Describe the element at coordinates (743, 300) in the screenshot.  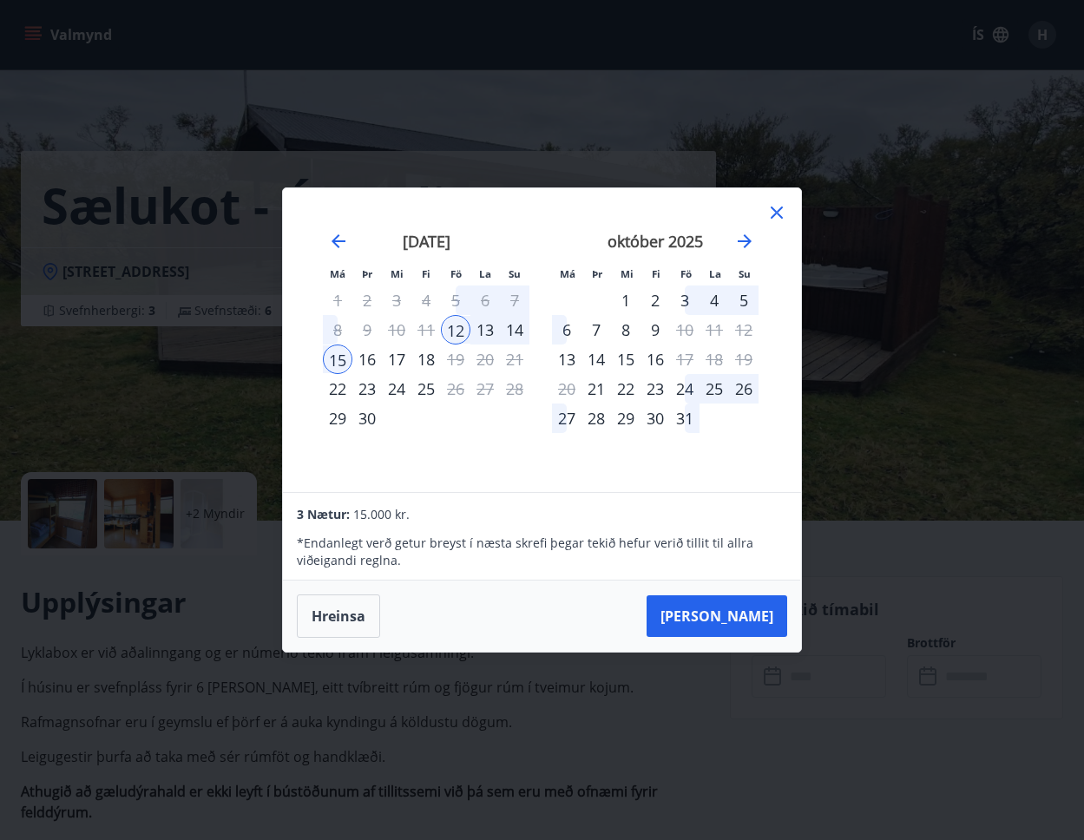
I see `td: Choose sunnudagur, 5. október 2025 as your check-in date. It’s available.` at that location.